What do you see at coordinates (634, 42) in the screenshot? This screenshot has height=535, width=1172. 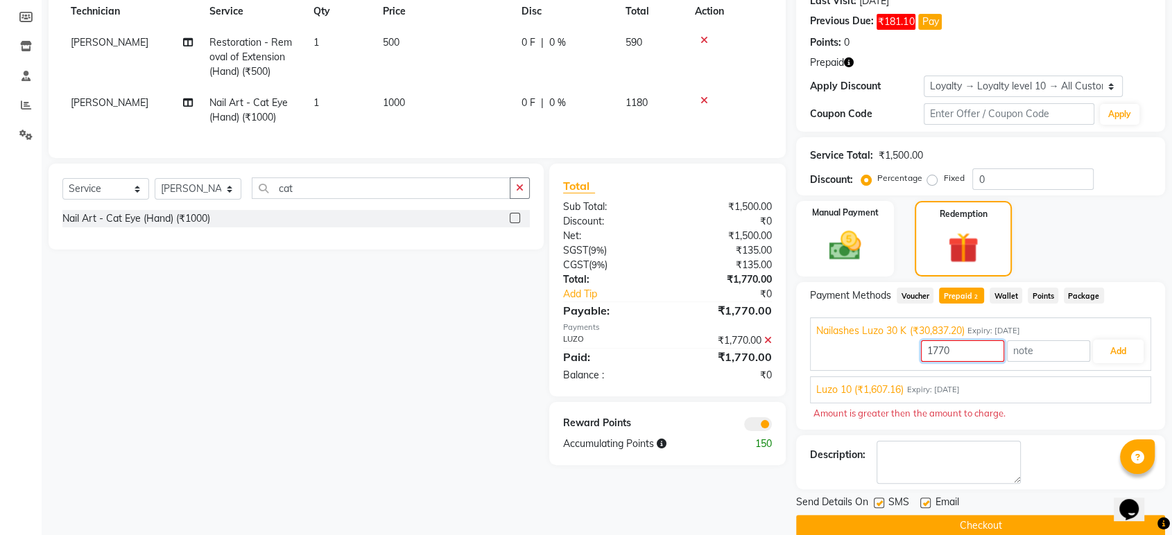 I see `span: 590` at bounding box center [634, 42].